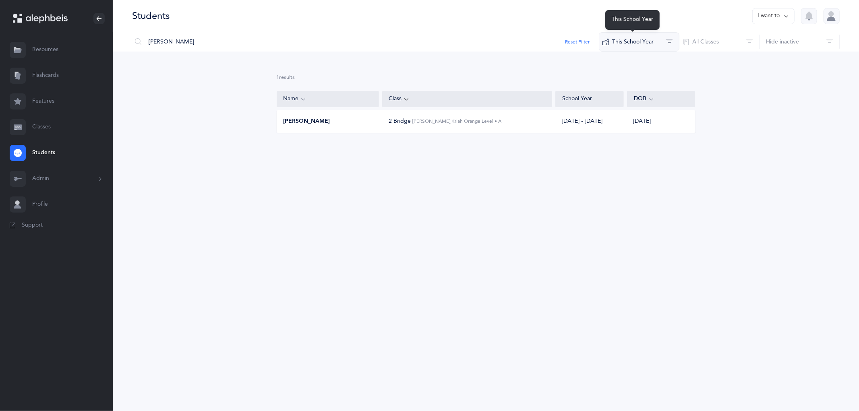 The width and height of the screenshot is (859, 411). I want to click on span: 2 Bridge, so click(400, 121).